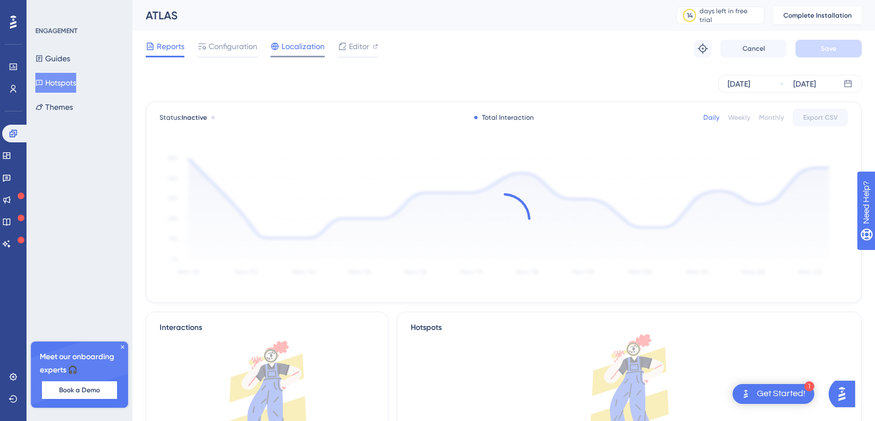 The width and height of the screenshot is (875, 421). I want to click on span: Save, so click(829, 49).